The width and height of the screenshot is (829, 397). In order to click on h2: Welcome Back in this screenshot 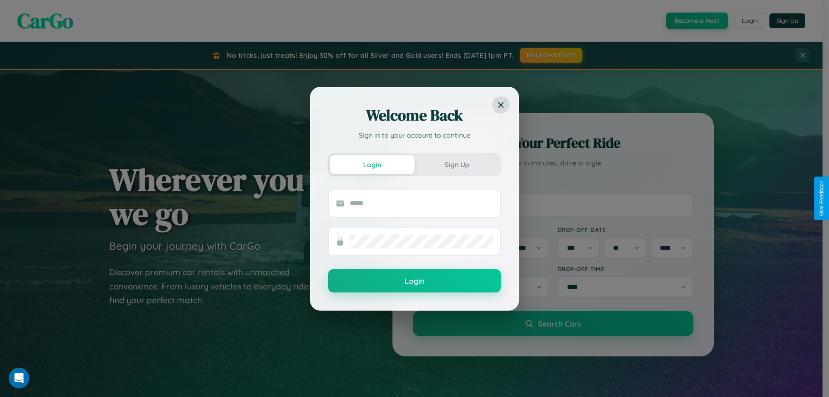, I will do `click(415, 115)`.